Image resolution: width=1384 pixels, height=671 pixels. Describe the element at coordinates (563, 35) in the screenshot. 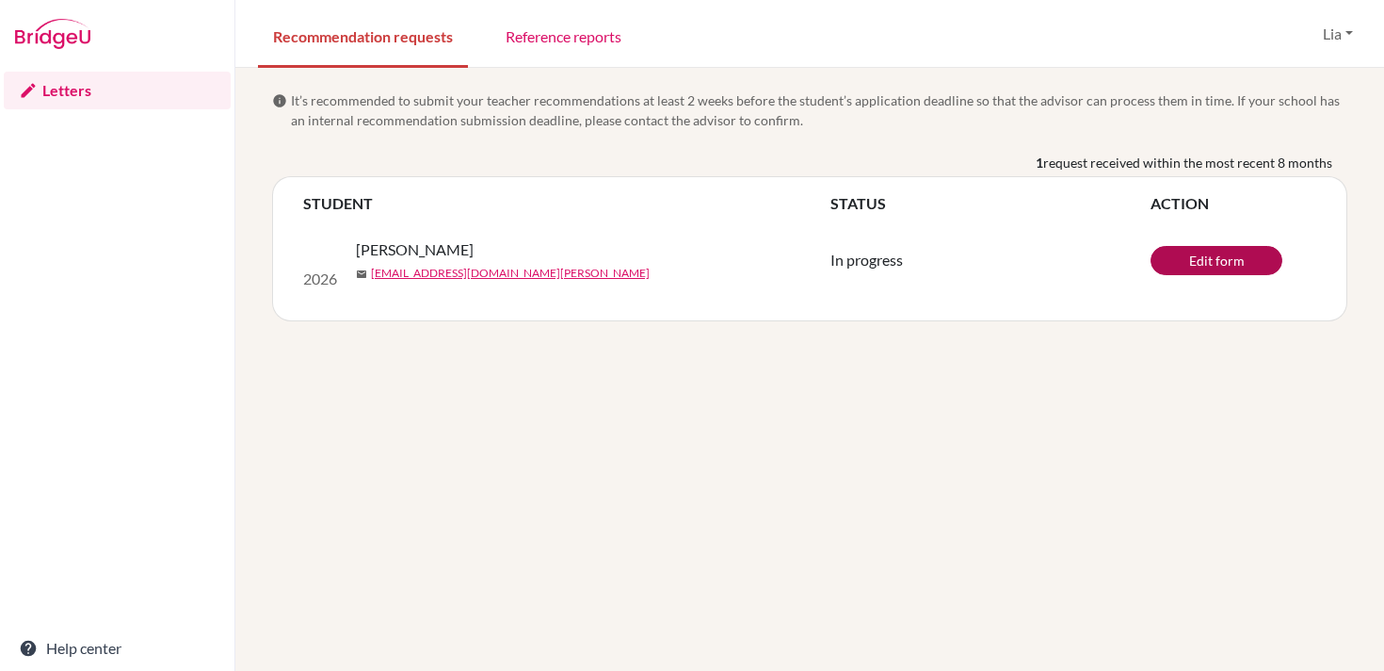

I see `a: Reference reports` at that location.